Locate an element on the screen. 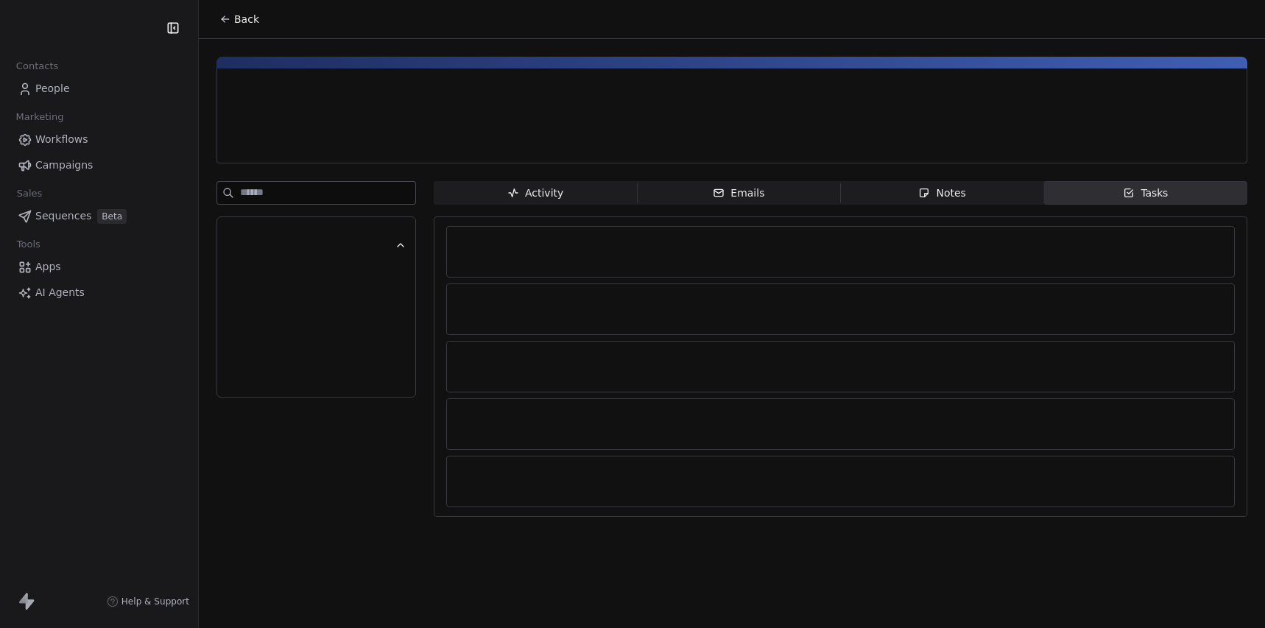  span: Help & Support is located at coordinates (155, 601).